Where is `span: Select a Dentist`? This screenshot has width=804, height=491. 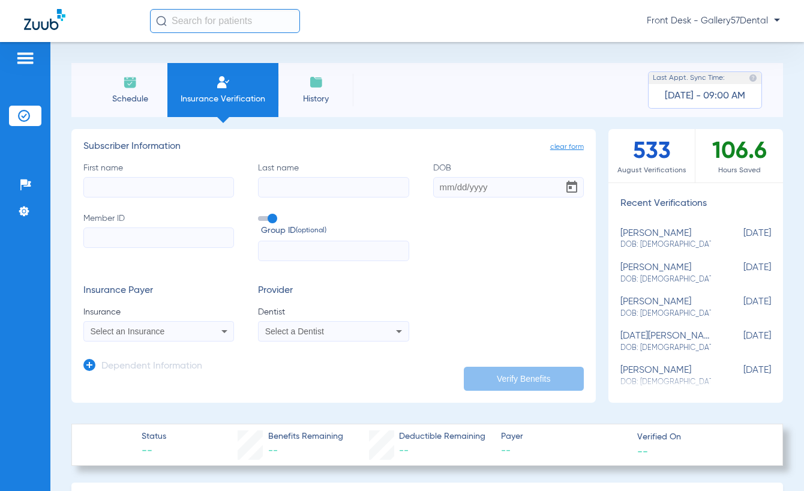
span: Select a Dentist is located at coordinates (294, 331).